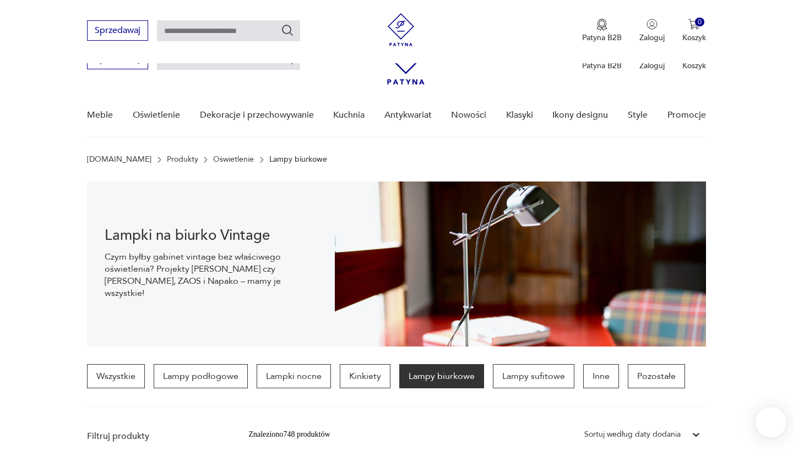 This screenshot has width=793, height=451. What do you see at coordinates (348, 115) in the screenshot?
I see `a: Kuchnia` at bounding box center [348, 115].